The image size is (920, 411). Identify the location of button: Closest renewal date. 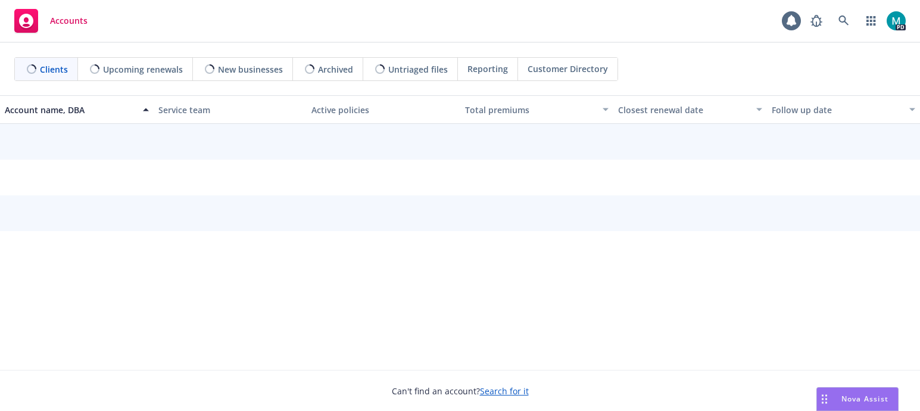
(690, 110).